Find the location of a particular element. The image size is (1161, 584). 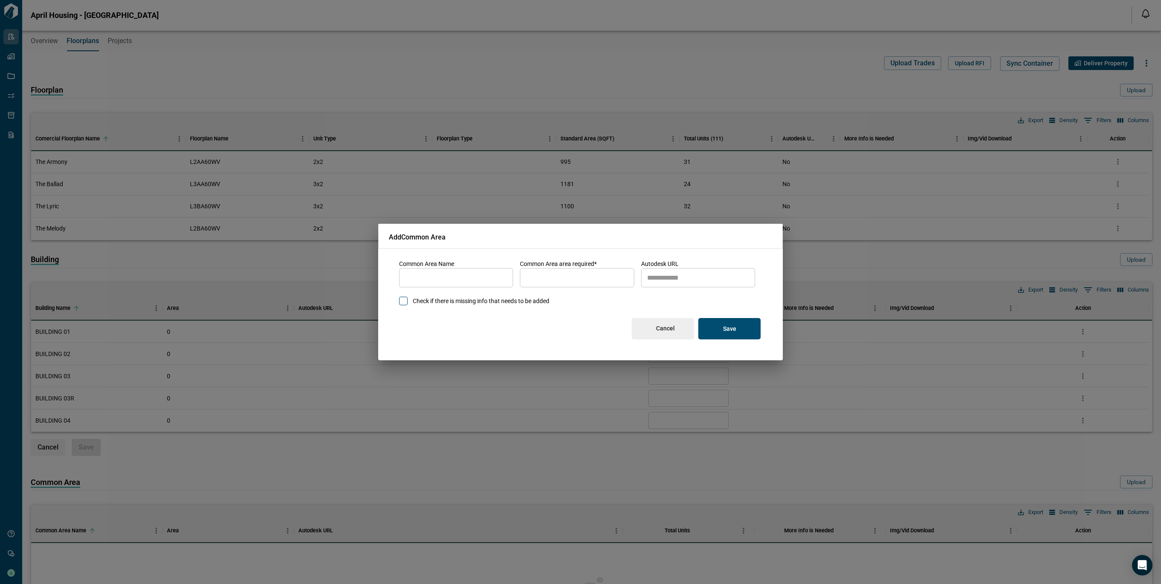

div: name is located at coordinates (456, 278).